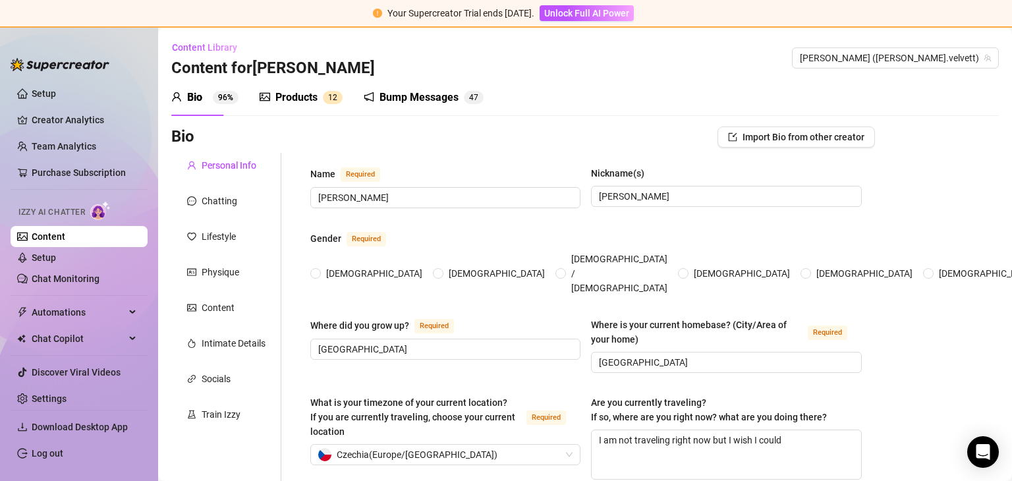 This screenshot has width=1012, height=481. Describe the element at coordinates (586, 13) in the screenshot. I see `a: Unlock Full AI Power` at that location.